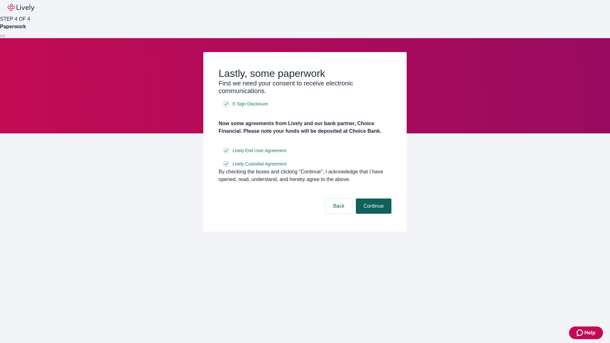 The width and height of the screenshot is (610, 343). Describe the element at coordinates (305, 87) in the screenshot. I see `h3: First we need your consent to receive electronic communications.` at that location.